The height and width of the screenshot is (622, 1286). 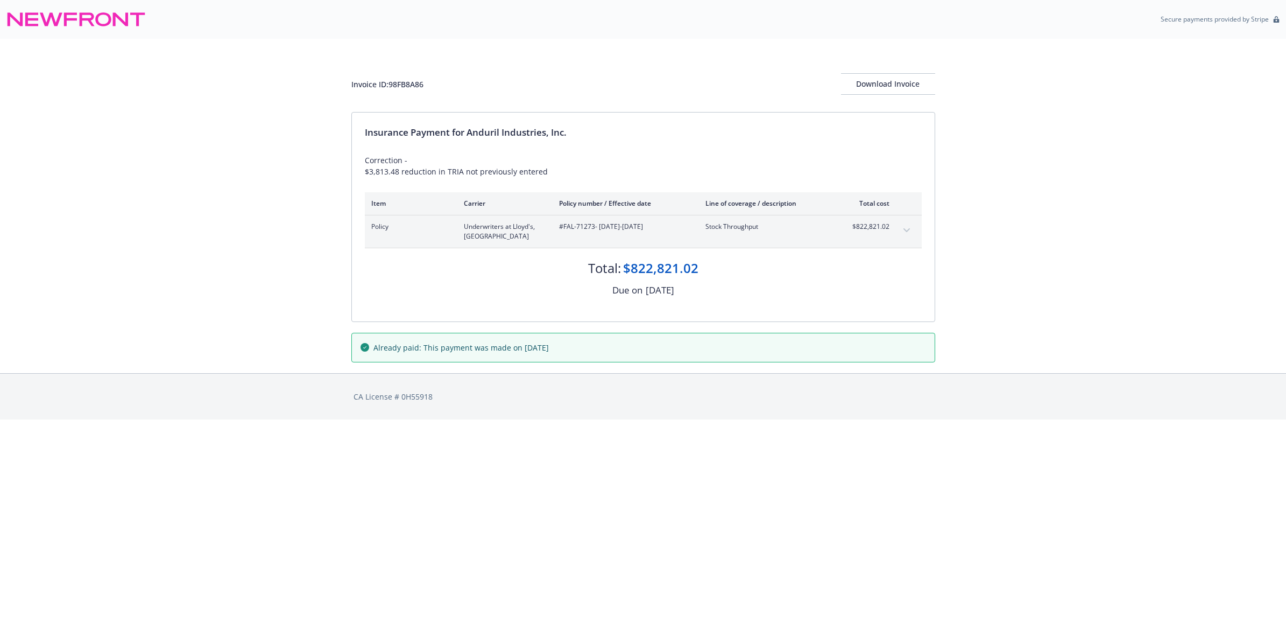 What do you see at coordinates (869, 227) in the screenshot?
I see `span: $822,821.02` at bounding box center [869, 227].